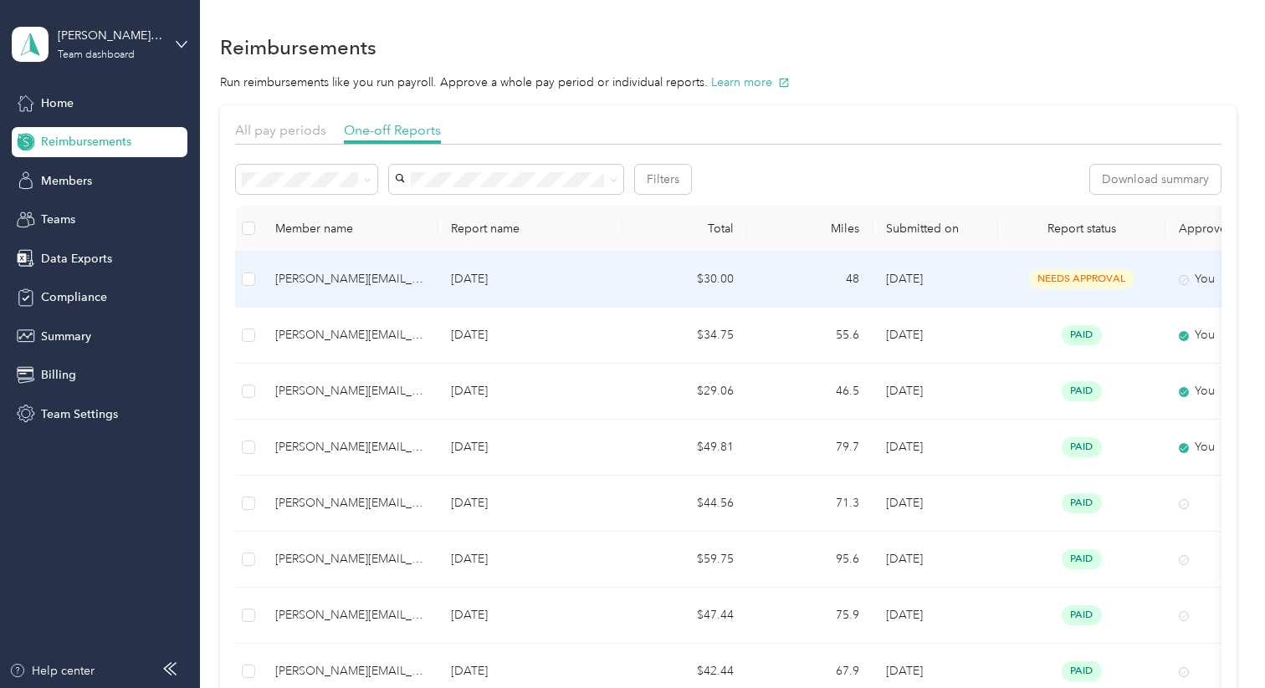 The image size is (1265, 688). What do you see at coordinates (74, 297) in the screenshot?
I see `span: Compliance` at bounding box center [74, 297].